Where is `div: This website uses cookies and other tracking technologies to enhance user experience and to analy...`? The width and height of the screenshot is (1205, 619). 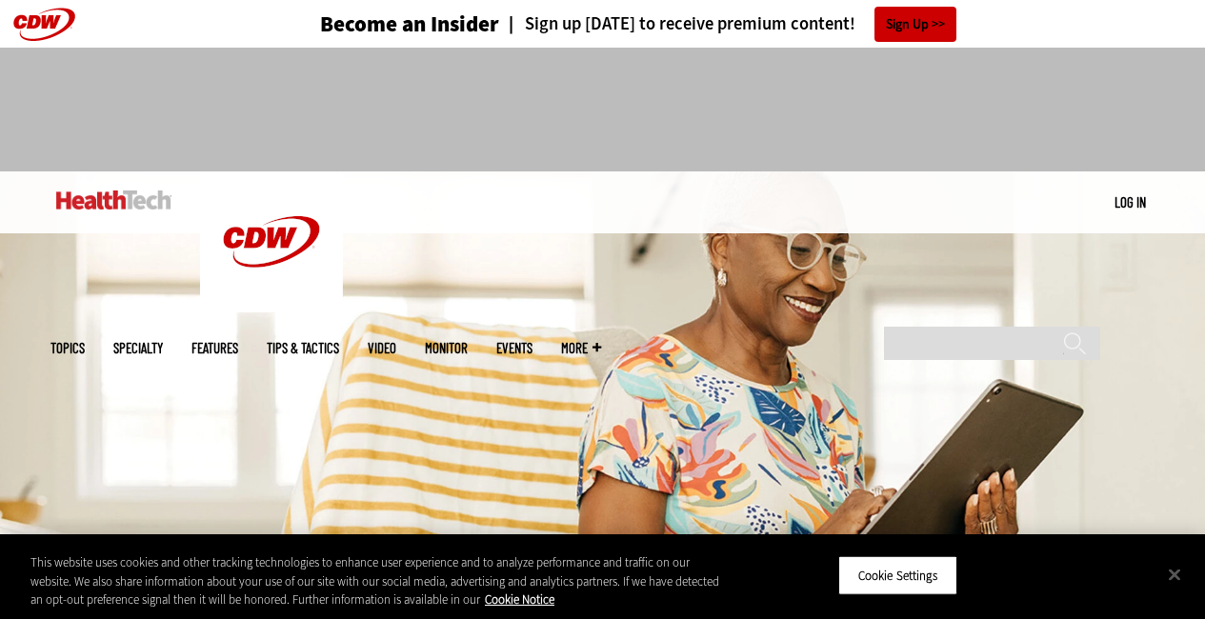 div: This website uses cookies and other tracking technologies to enhance user experience and to analy... is located at coordinates (376, 581).